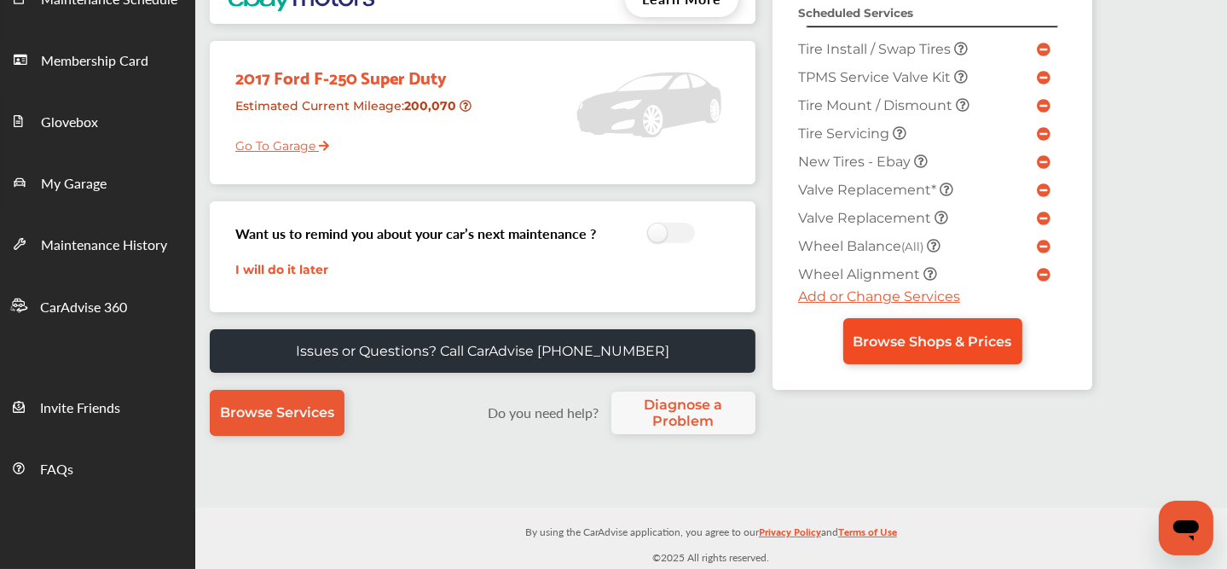 The width and height of the screenshot is (1227, 569). Describe the element at coordinates (866, 217) in the screenshot. I see `span: Valve Replacement` at that location.